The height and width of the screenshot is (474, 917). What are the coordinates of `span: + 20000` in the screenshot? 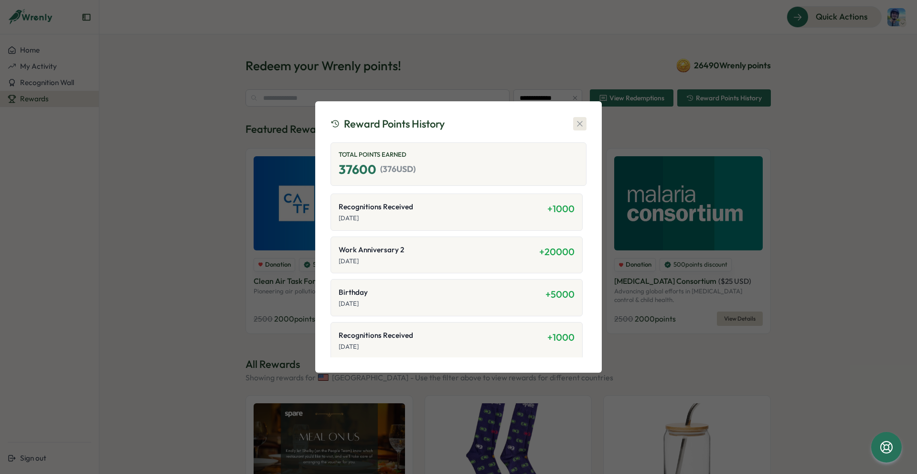 It's located at (557, 251).